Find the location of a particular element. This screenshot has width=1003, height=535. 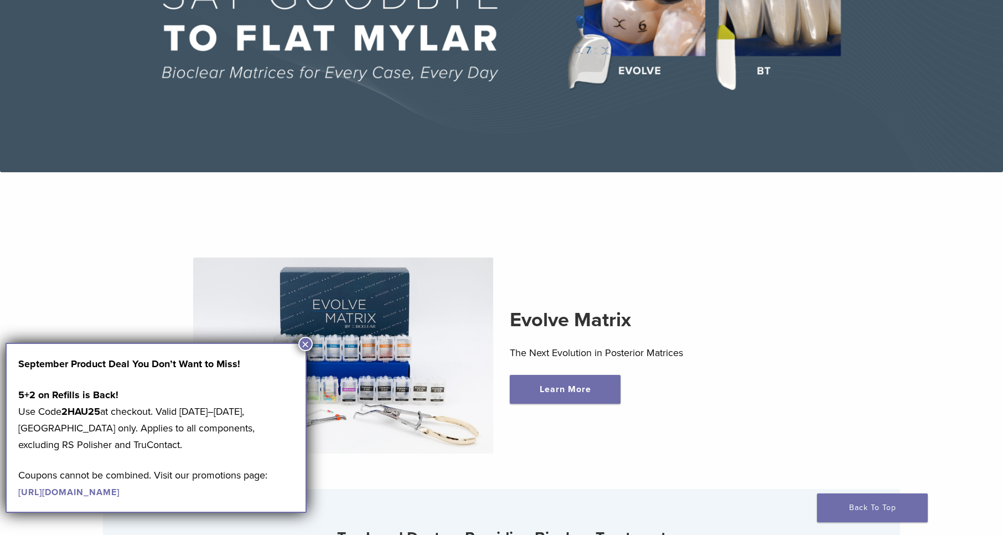

p: The Next Evolution in Posterior Matrices is located at coordinates (660, 353).